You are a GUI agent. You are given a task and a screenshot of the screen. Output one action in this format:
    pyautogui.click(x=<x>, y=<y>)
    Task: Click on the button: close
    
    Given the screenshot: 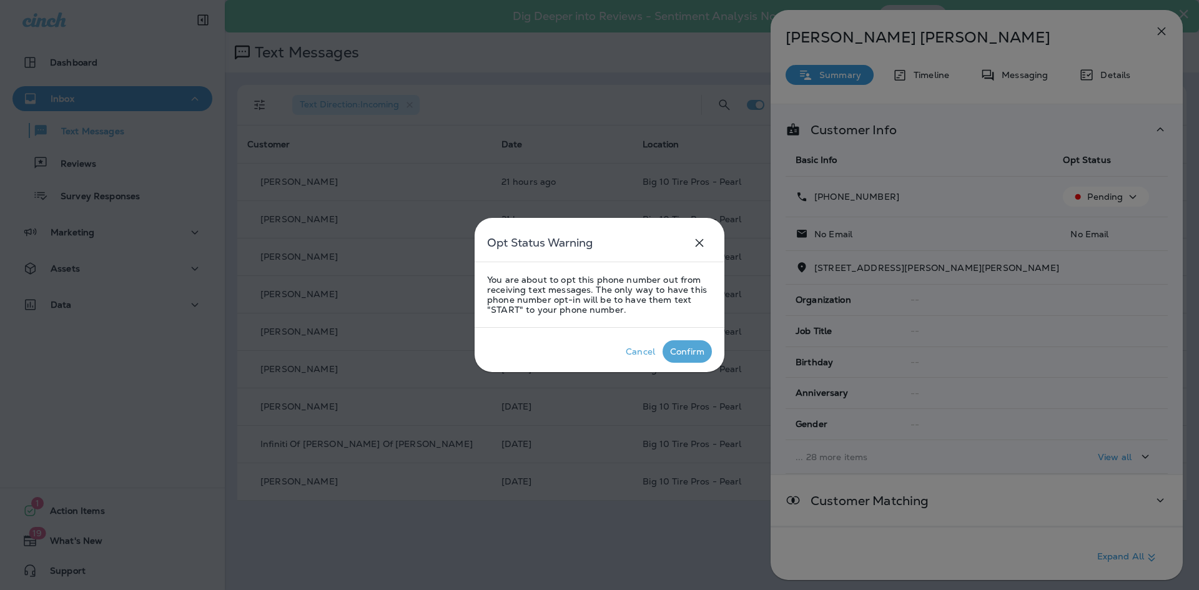 What is the action you would take?
    pyautogui.click(x=699, y=243)
    